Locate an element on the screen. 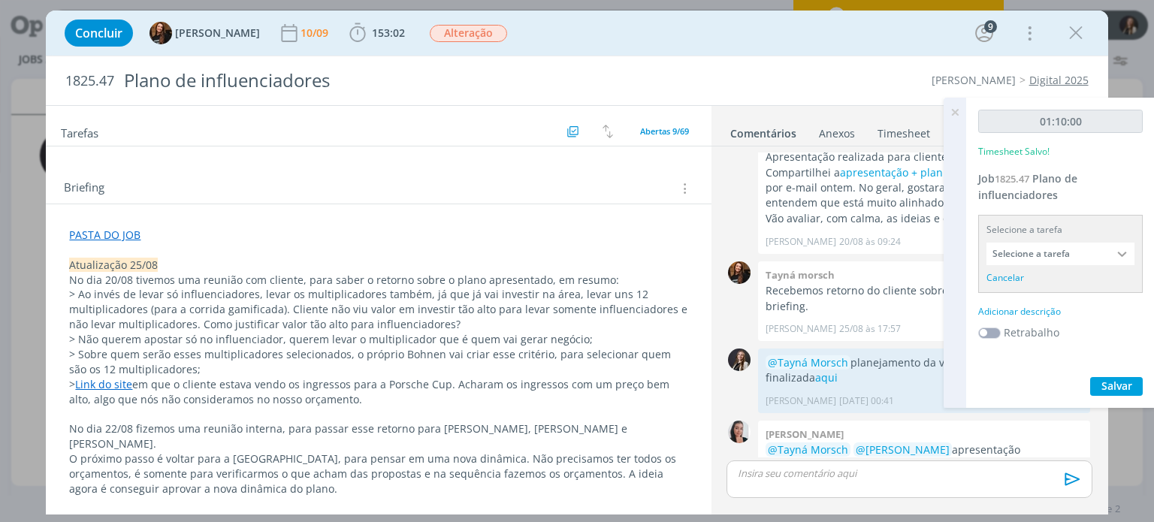 Image resolution: width=1154 pixels, height=522 pixels. a: Comentários is located at coordinates (763, 130).